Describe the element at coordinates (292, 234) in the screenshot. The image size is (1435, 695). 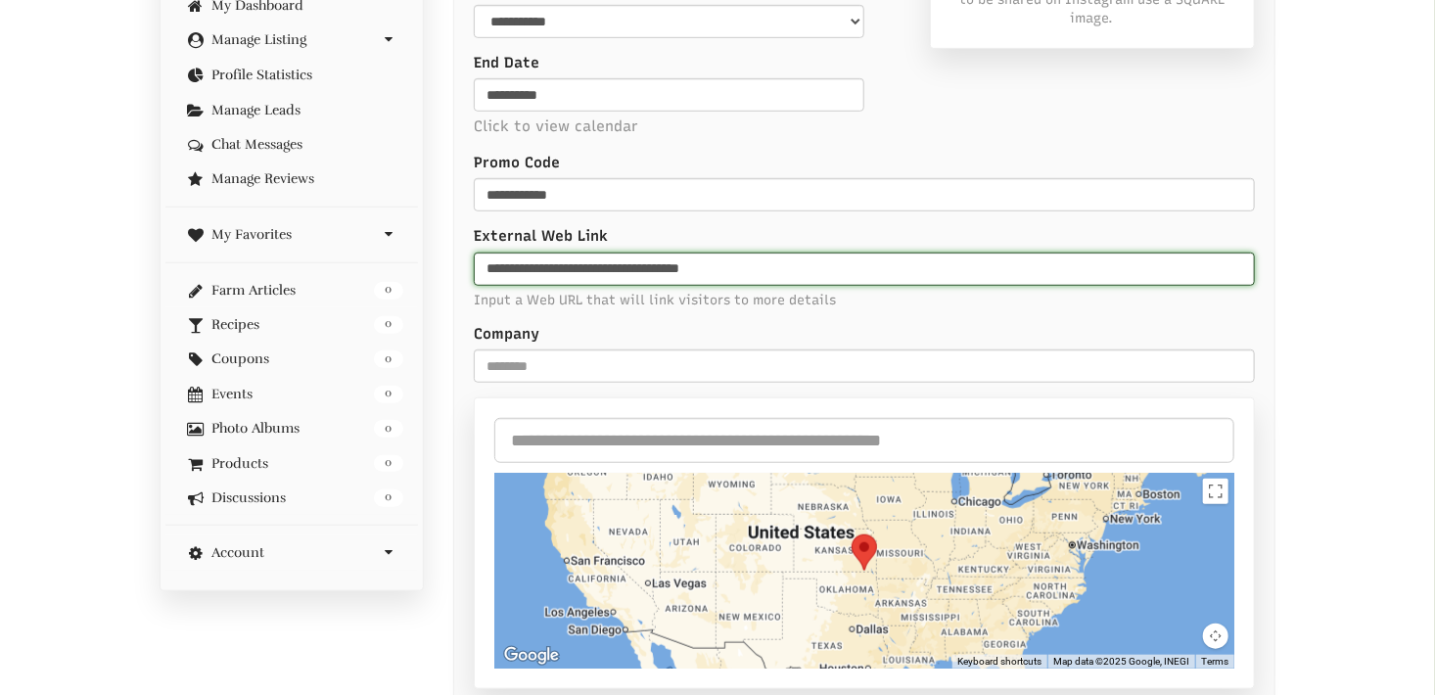
I see `a: My Favorites` at that location.